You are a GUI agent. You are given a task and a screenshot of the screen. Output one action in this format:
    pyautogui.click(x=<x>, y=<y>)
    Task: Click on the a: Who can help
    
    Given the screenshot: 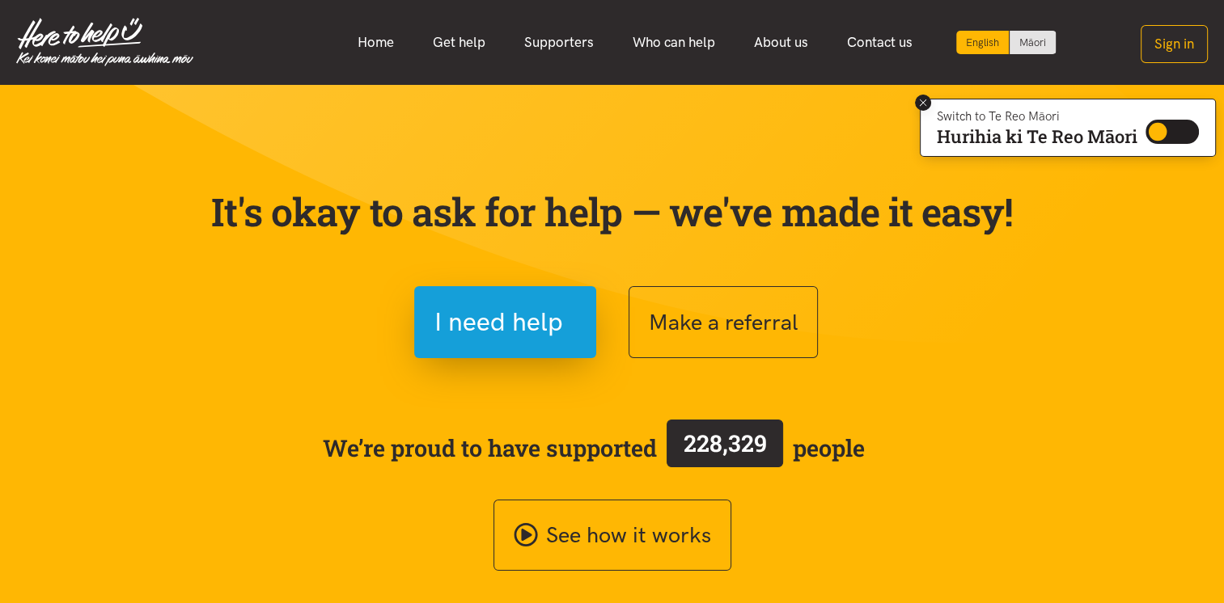 What is the action you would take?
    pyautogui.click(x=674, y=42)
    